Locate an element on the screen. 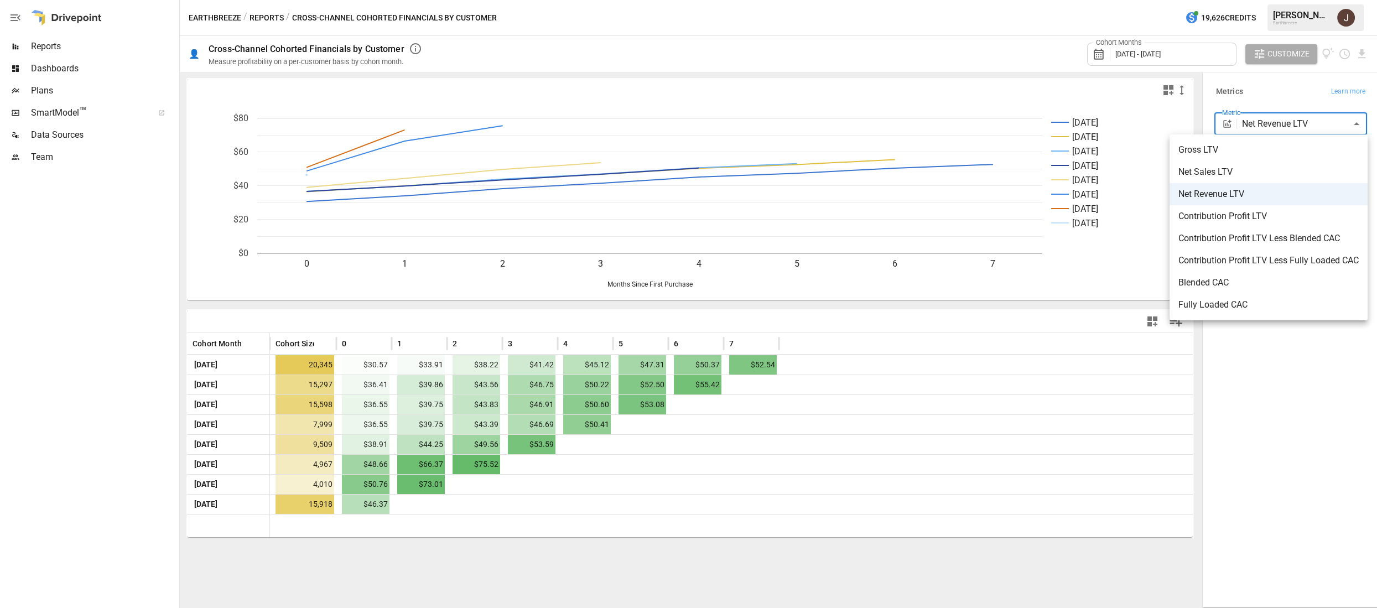 Image resolution: width=1377 pixels, height=608 pixels. span: Blended CAC is located at coordinates (1269, 283).